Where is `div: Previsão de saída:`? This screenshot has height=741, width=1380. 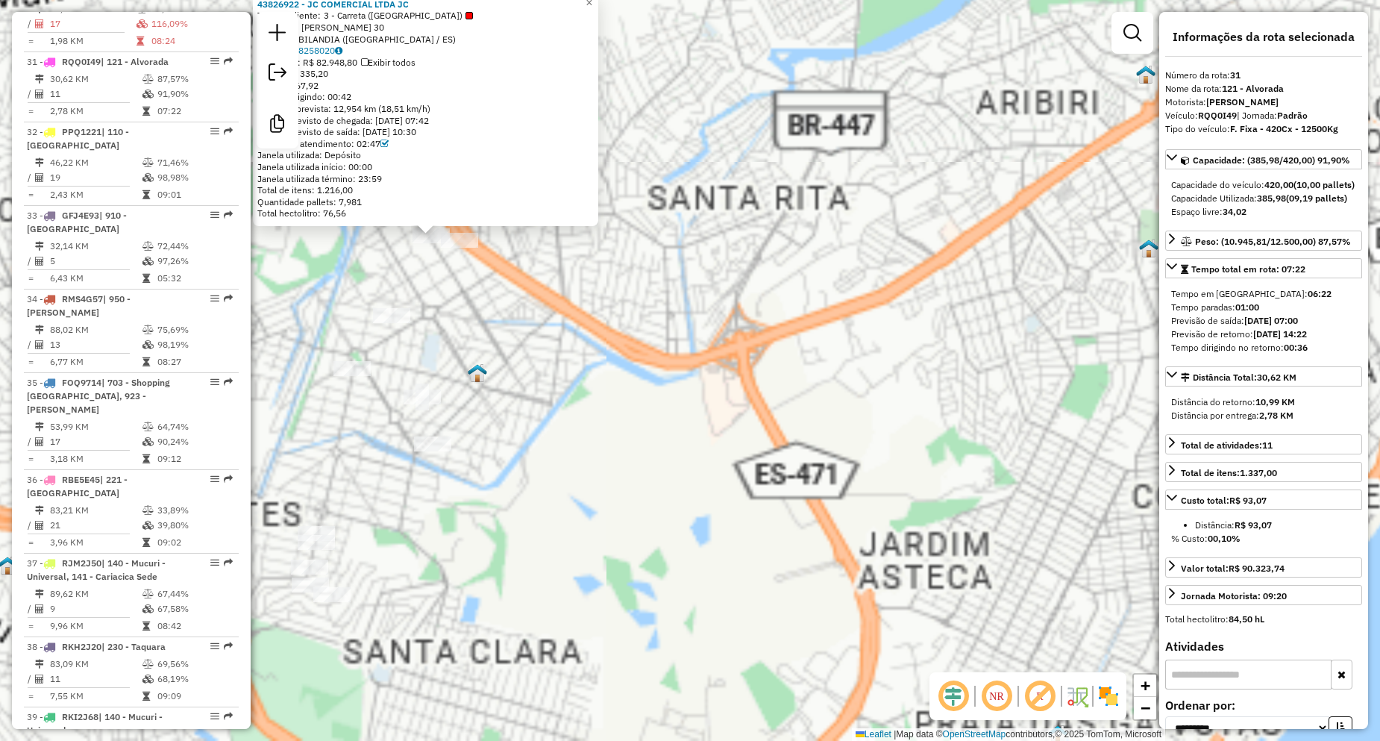 div: Previsão de saída: is located at coordinates (1264, 321).